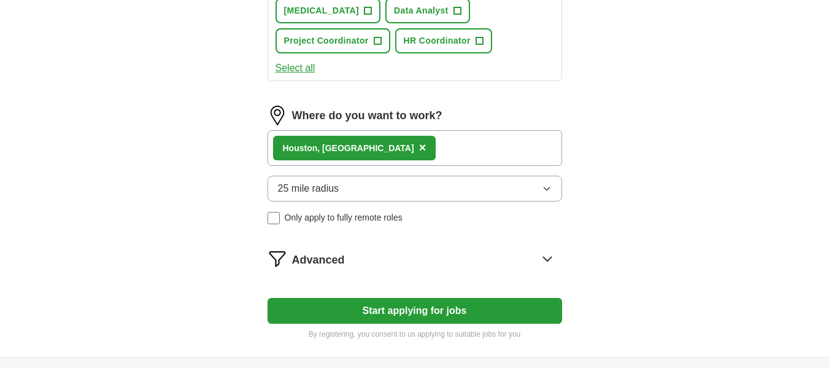 This screenshot has height=368, width=829. What do you see at coordinates (437, 41) in the screenshot?
I see `span: HR Coordinator` at bounding box center [437, 41].